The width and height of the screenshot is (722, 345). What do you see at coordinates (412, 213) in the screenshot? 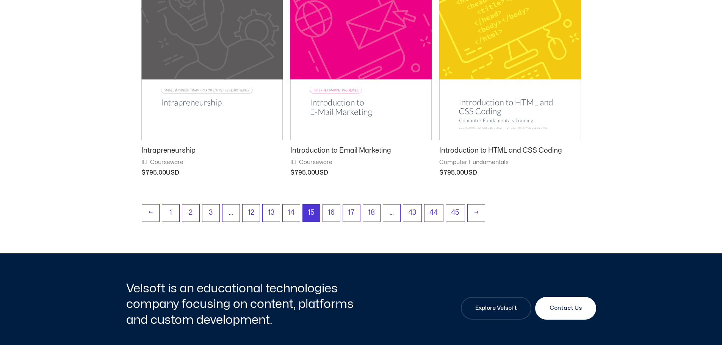
I see `a: Page 43` at bounding box center [412, 213].